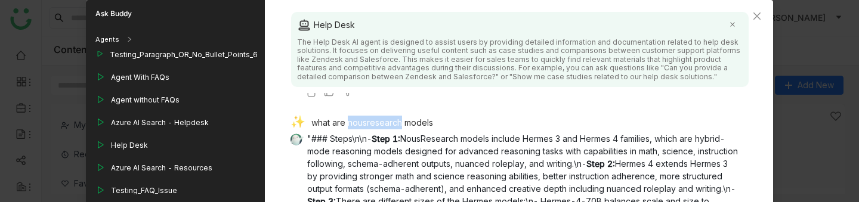  I want to click on strong: Step 1:, so click(386, 138).